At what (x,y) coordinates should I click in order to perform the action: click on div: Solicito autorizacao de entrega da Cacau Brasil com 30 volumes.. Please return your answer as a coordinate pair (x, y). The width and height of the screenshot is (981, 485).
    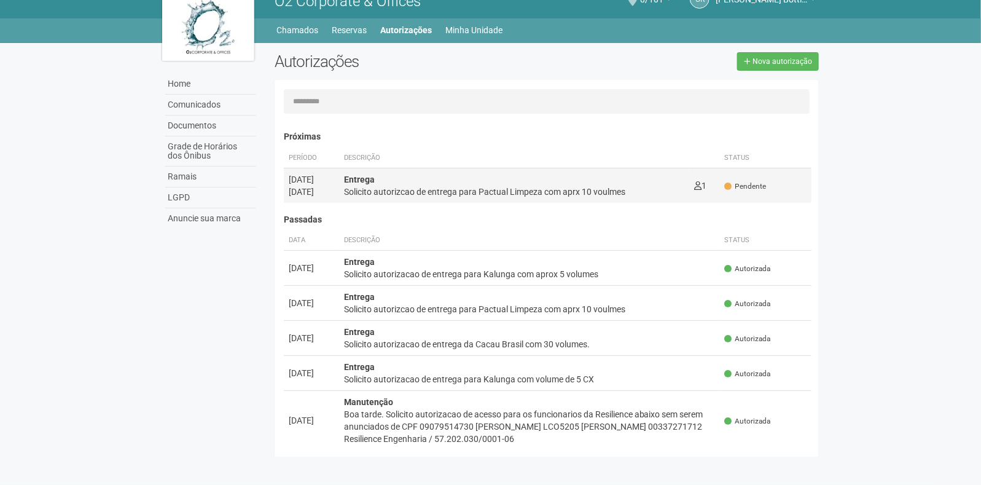
    Looking at the image, I should click on (529, 344).